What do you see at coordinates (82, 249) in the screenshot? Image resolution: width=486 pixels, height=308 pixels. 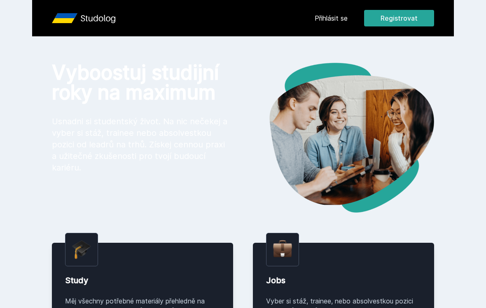 I see `img: graduation-cap.png` at bounding box center [82, 249].